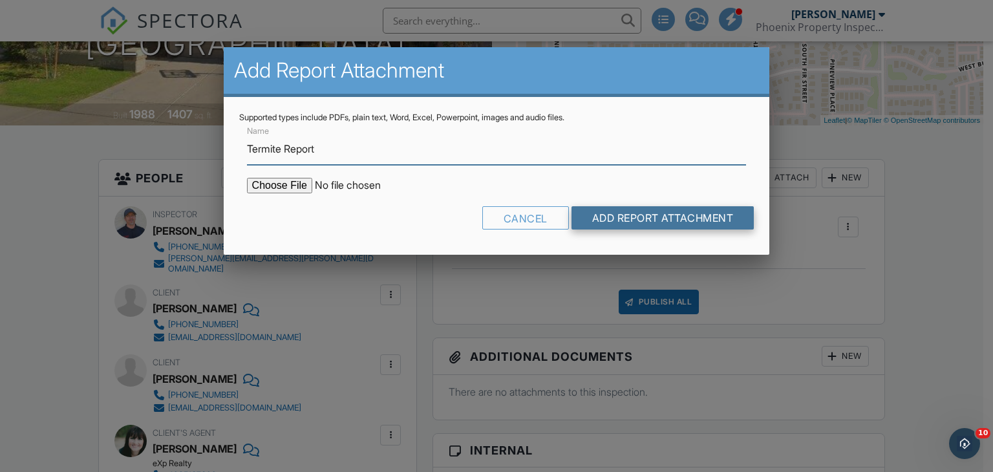 Image resolution: width=993 pixels, height=472 pixels. I want to click on div: Cancel, so click(526, 218).